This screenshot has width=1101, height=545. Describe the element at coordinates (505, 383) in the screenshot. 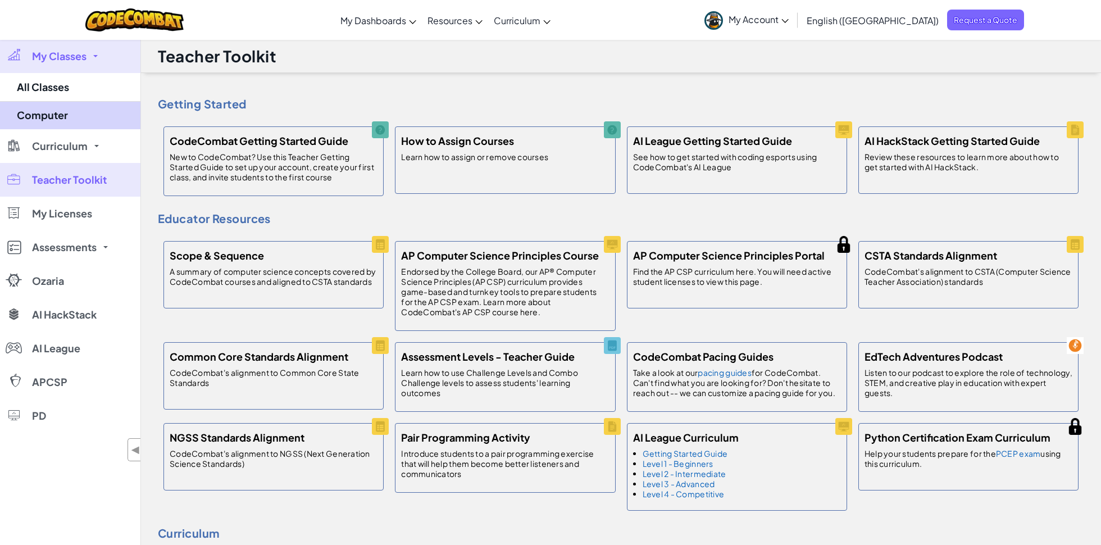

I see `p: Learn how to use Challenge Levels and Combo Challenge levels to assess students' learning outcomes` at that location.